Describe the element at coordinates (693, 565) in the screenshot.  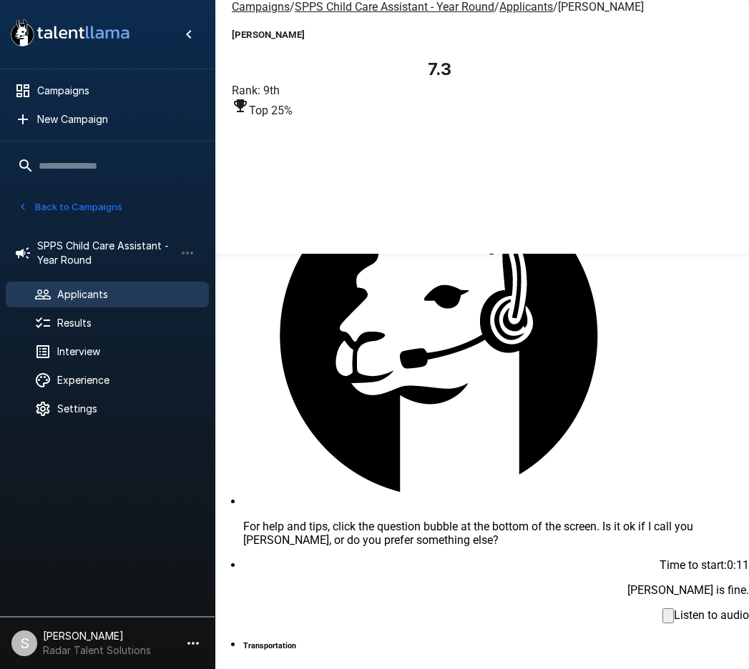
I see `span: Time to start :` at that location.